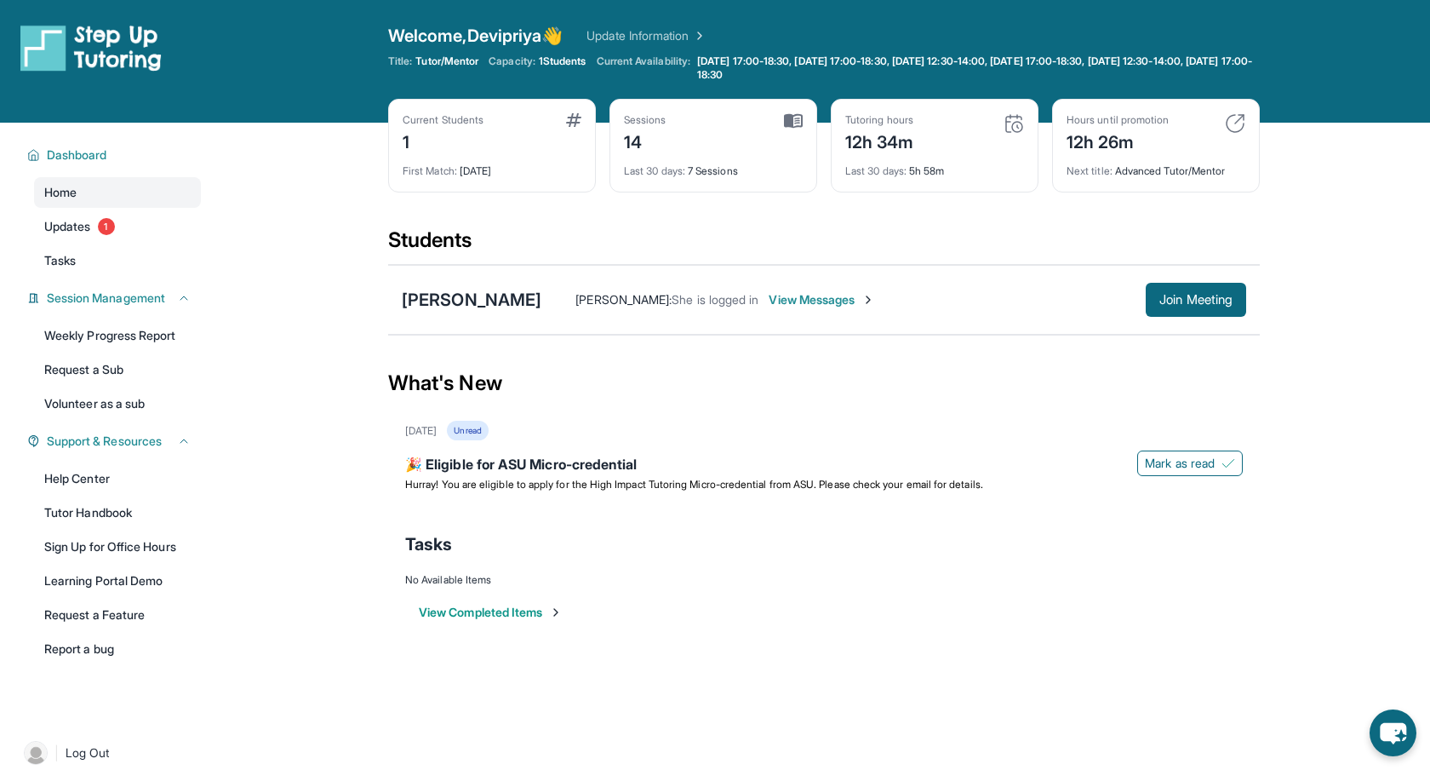 The height and width of the screenshot is (770, 1430). Describe the element at coordinates (36, 753) in the screenshot. I see `img: user-img` at that location.